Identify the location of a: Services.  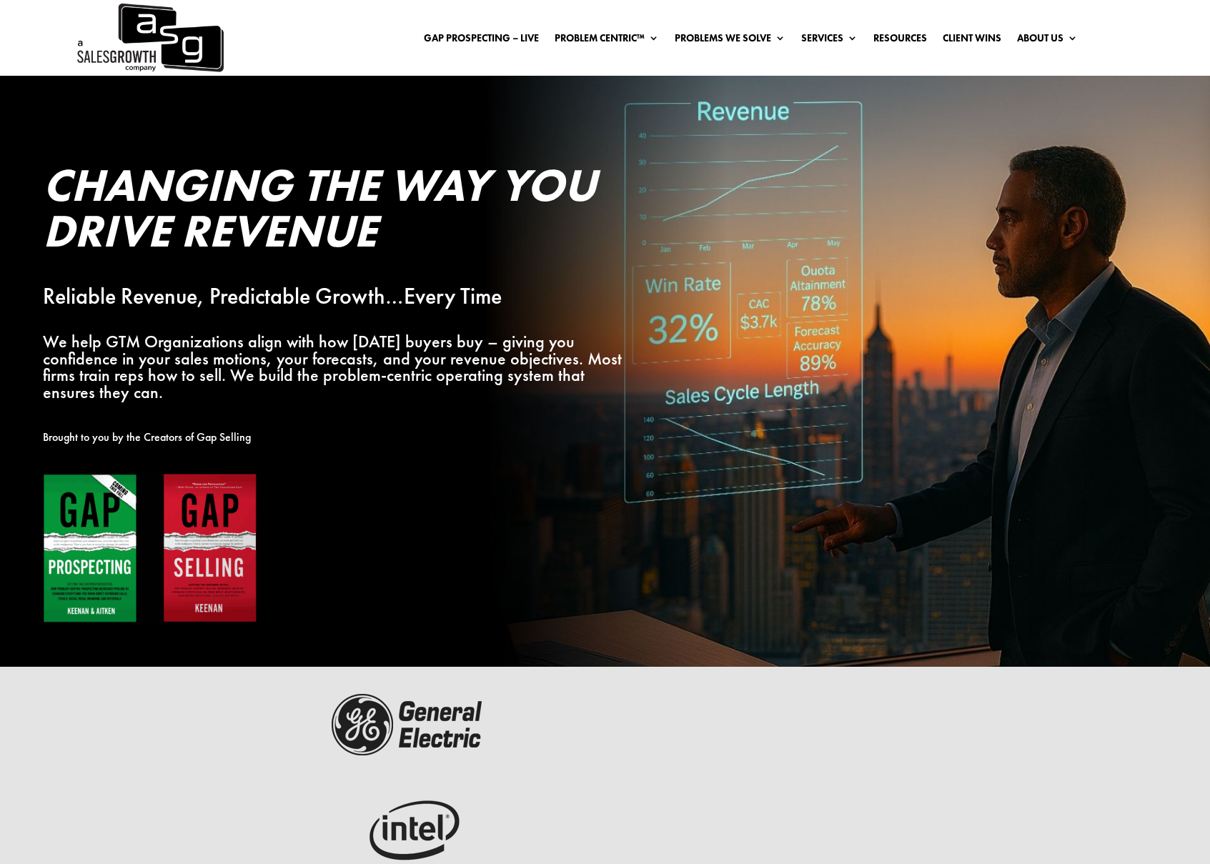
(829, 41).